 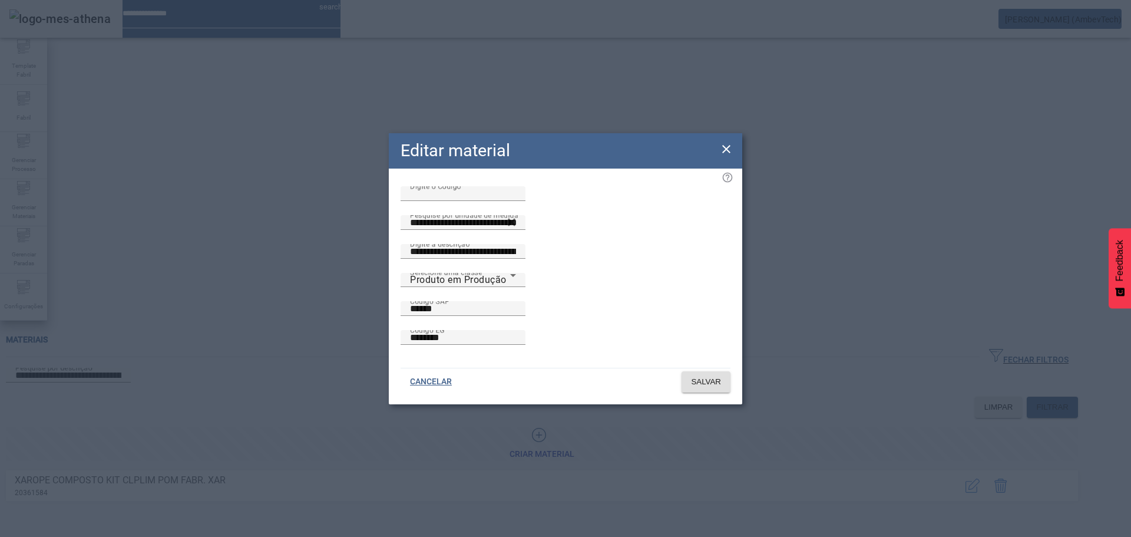 What do you see at coordinates (463, 223) in the screenshot?
I see `input: Number` at bounding box center [463, 223].